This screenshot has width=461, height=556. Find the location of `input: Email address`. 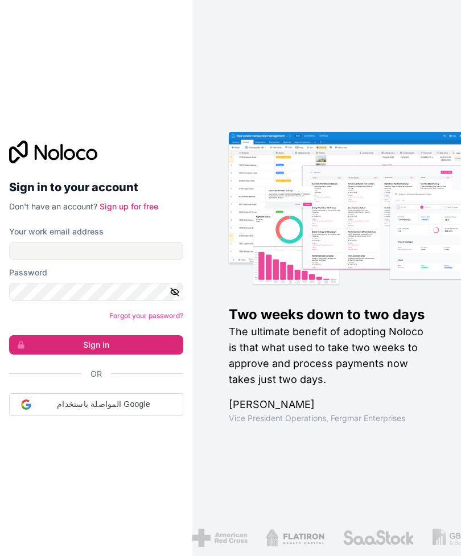

input: Email address is located at coordinates (96, 251).